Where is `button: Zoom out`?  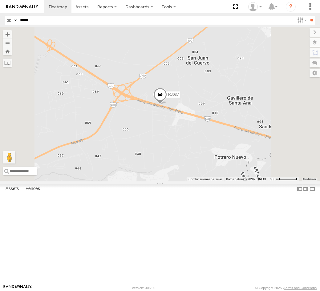 button: Zoom out is located at coordinates (7, 43).